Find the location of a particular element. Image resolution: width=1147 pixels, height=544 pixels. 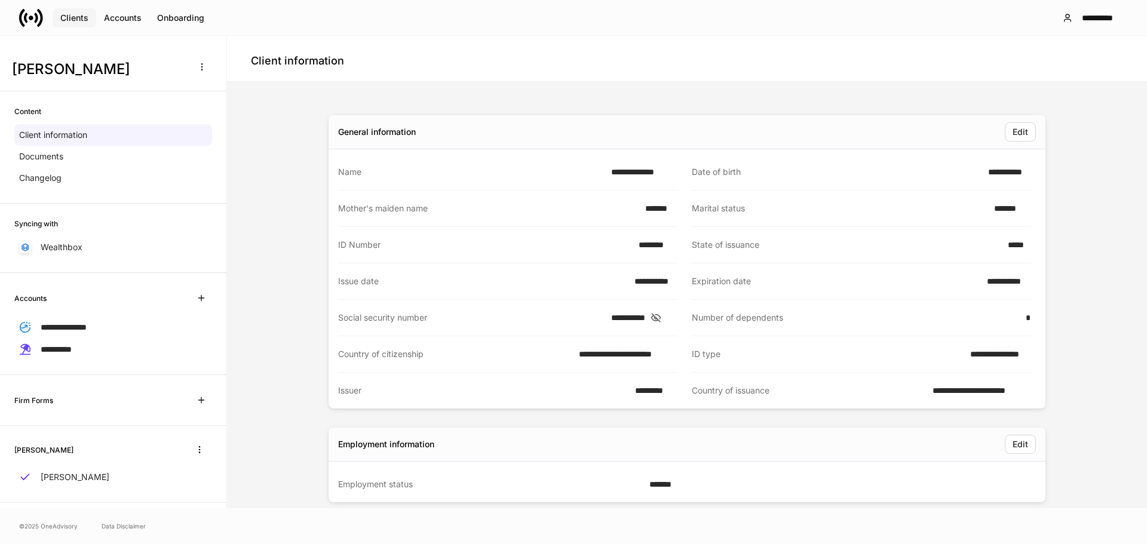

p: Documents is located at coordinates (41, 157).